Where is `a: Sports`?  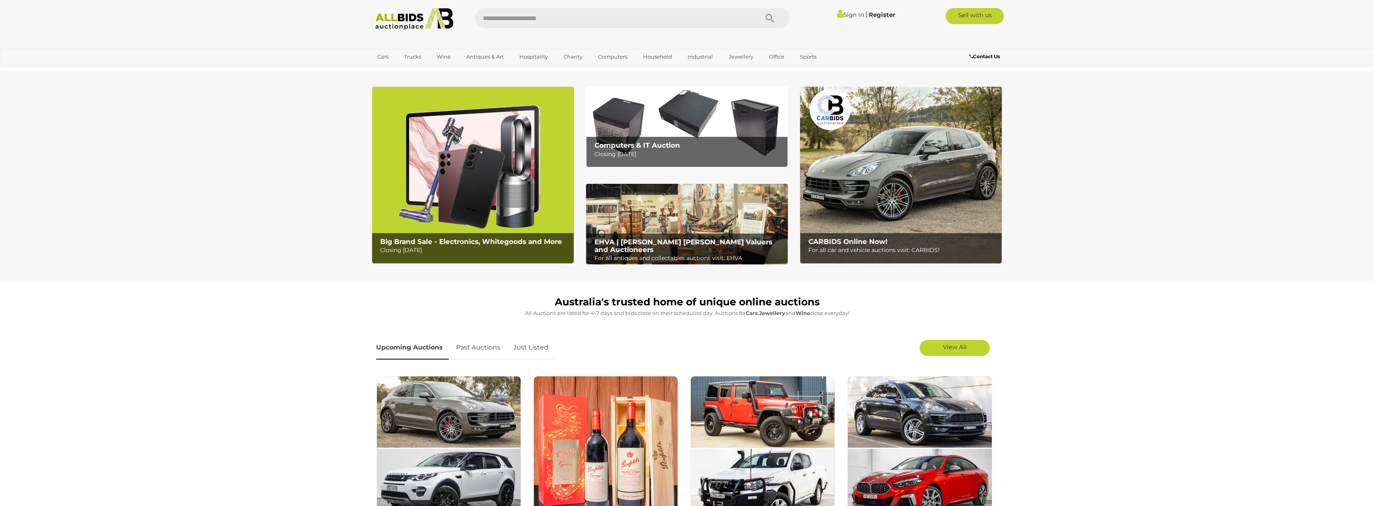 a: Sports is located at coordinates (808, 57).